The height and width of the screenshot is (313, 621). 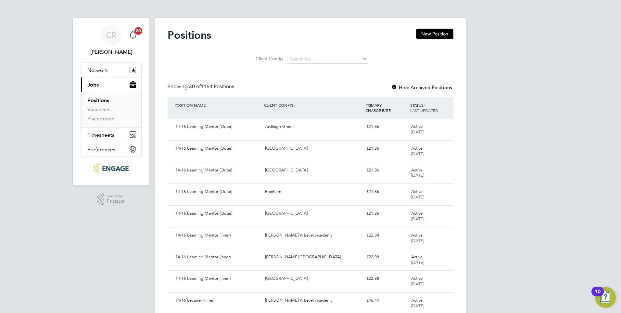 What do you see at coordinates (101, 149) in the screenshot?
I see `span: Preferences` at bounding box center [101, 149].